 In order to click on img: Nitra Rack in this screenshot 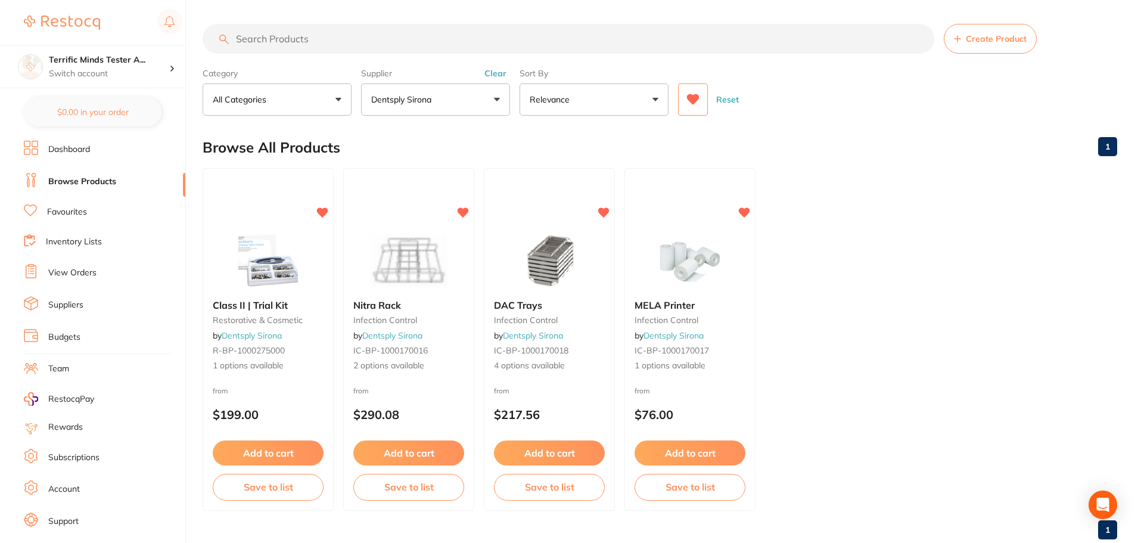, I will do `click(409, 260)`.